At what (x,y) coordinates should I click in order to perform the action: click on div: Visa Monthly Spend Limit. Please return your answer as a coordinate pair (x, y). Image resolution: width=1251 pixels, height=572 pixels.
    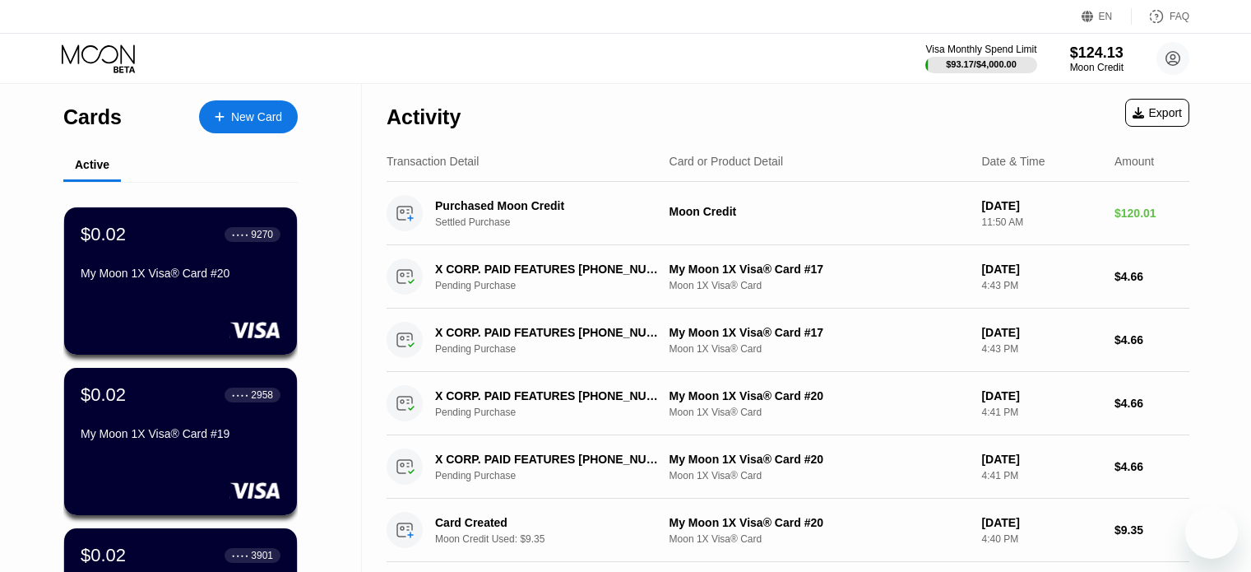
    Looking at the image, I should click on (981, 49).